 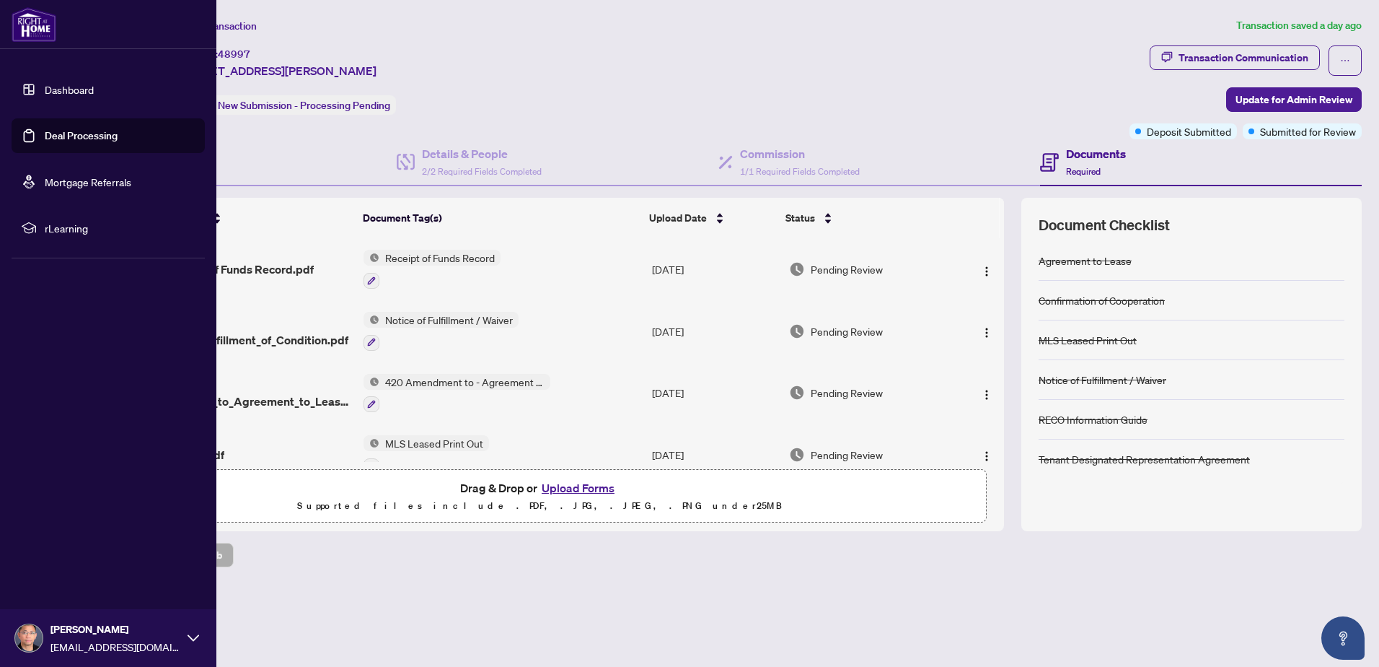 What do you see at coordinates (1294, 100) in the screenshot?
I see `button: Update for Admin Review` at bounding box center [1294, 100].